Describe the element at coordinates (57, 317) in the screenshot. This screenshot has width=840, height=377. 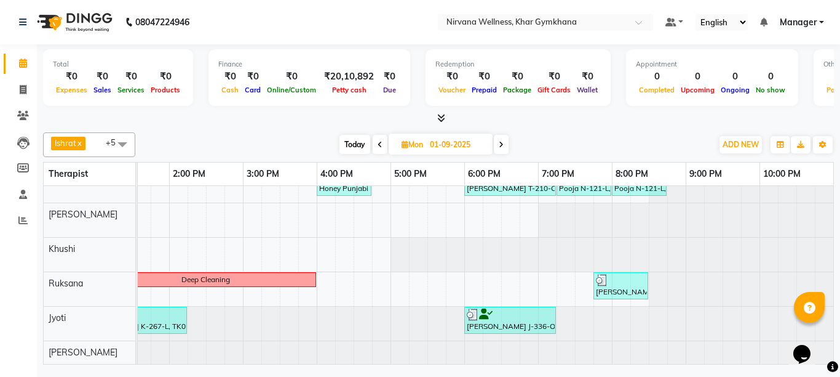
I see `span: Jyoti` at that location.